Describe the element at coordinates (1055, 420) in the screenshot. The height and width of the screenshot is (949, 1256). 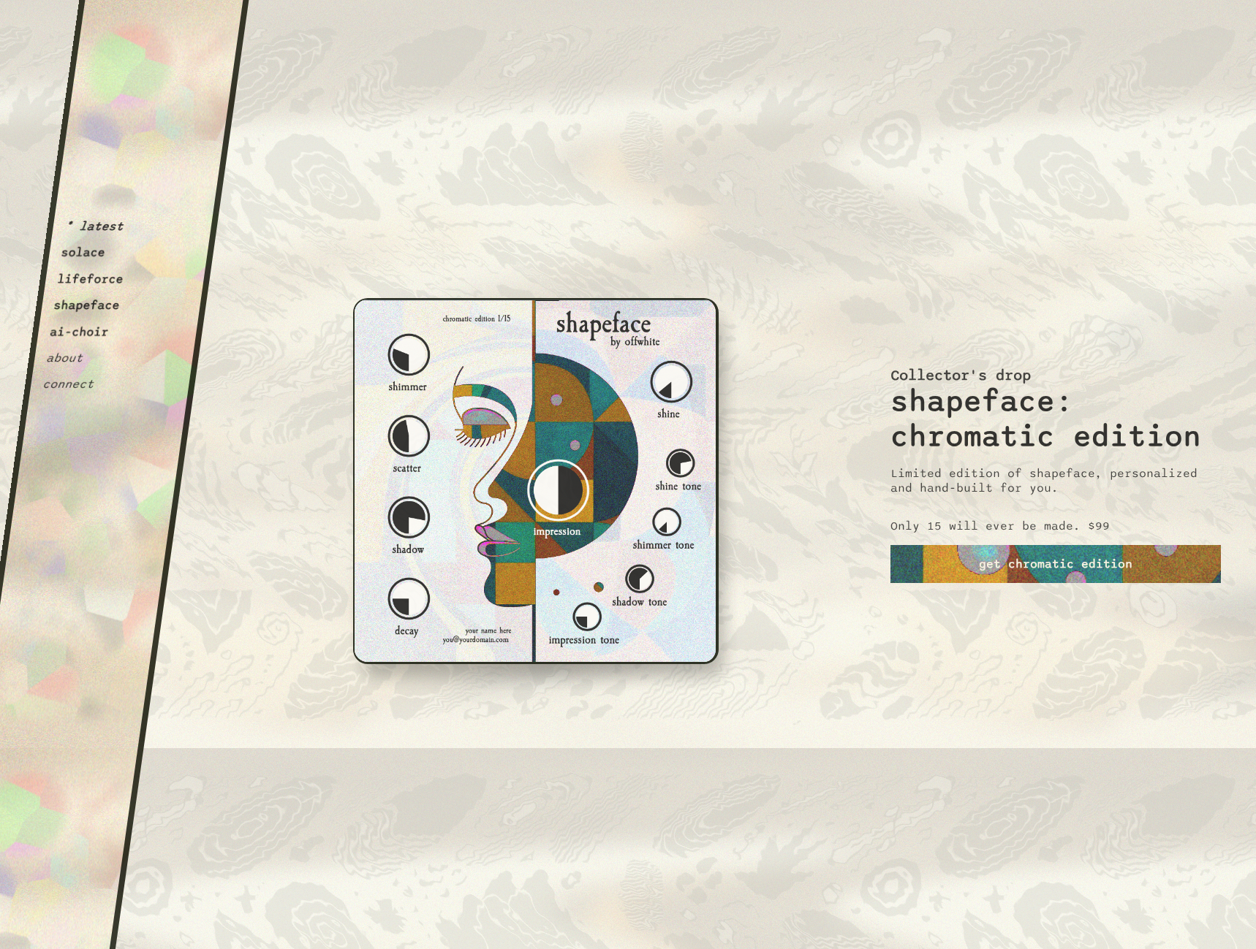
I see `h2: shapeface: chromatic edition` at that location.